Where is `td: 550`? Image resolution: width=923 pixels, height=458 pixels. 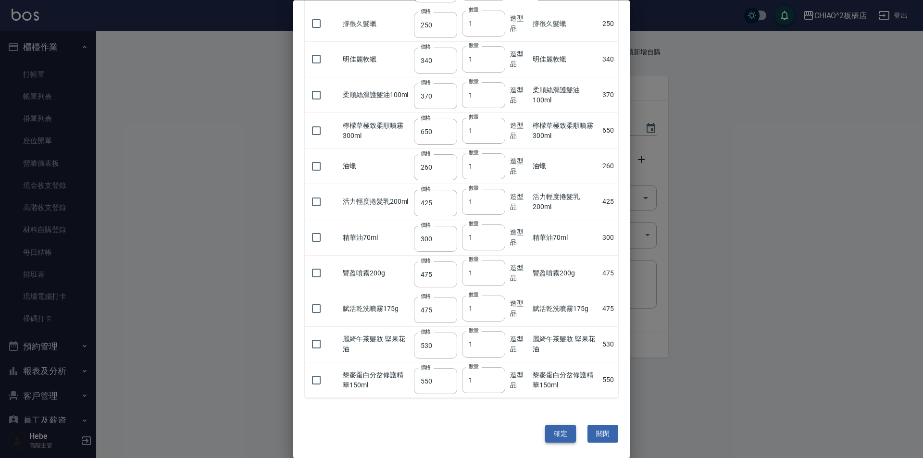
td: 550 is located at coordinates (609, 380).